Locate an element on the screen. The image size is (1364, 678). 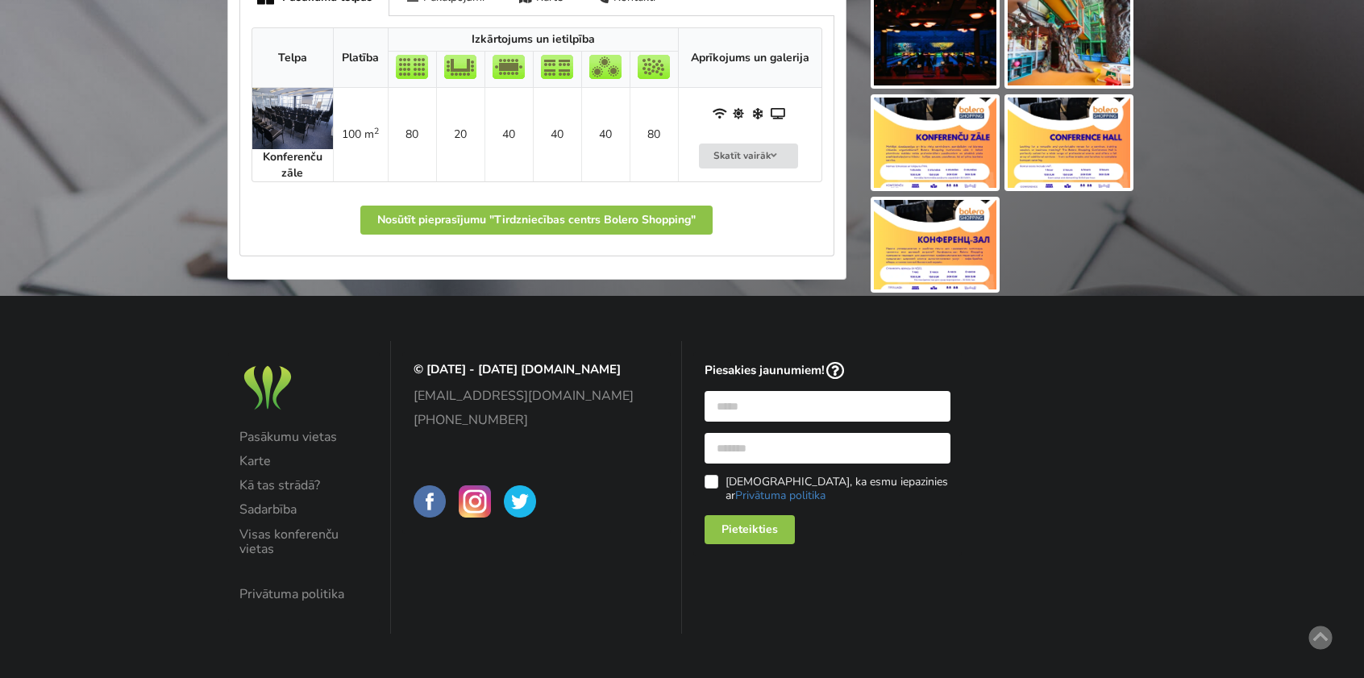
a: Pasākumu vietas is located at coordinates (304, 437).